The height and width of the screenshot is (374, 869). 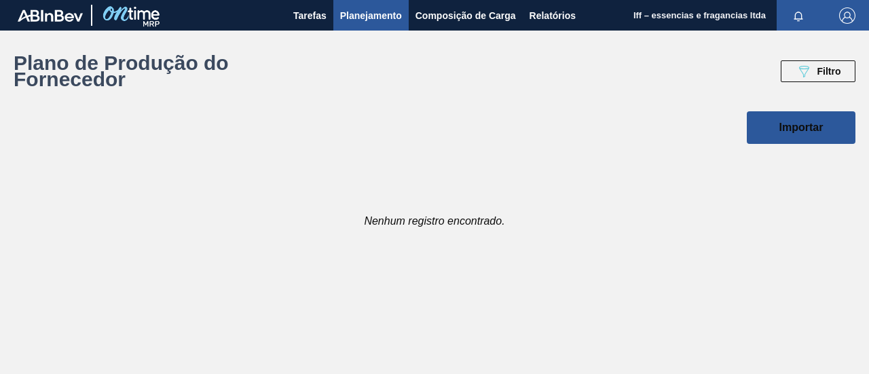 What do you see at coordinates (818, 71) in the screenshot?
I see `button: Filtro` at bounding box center [818, 71].